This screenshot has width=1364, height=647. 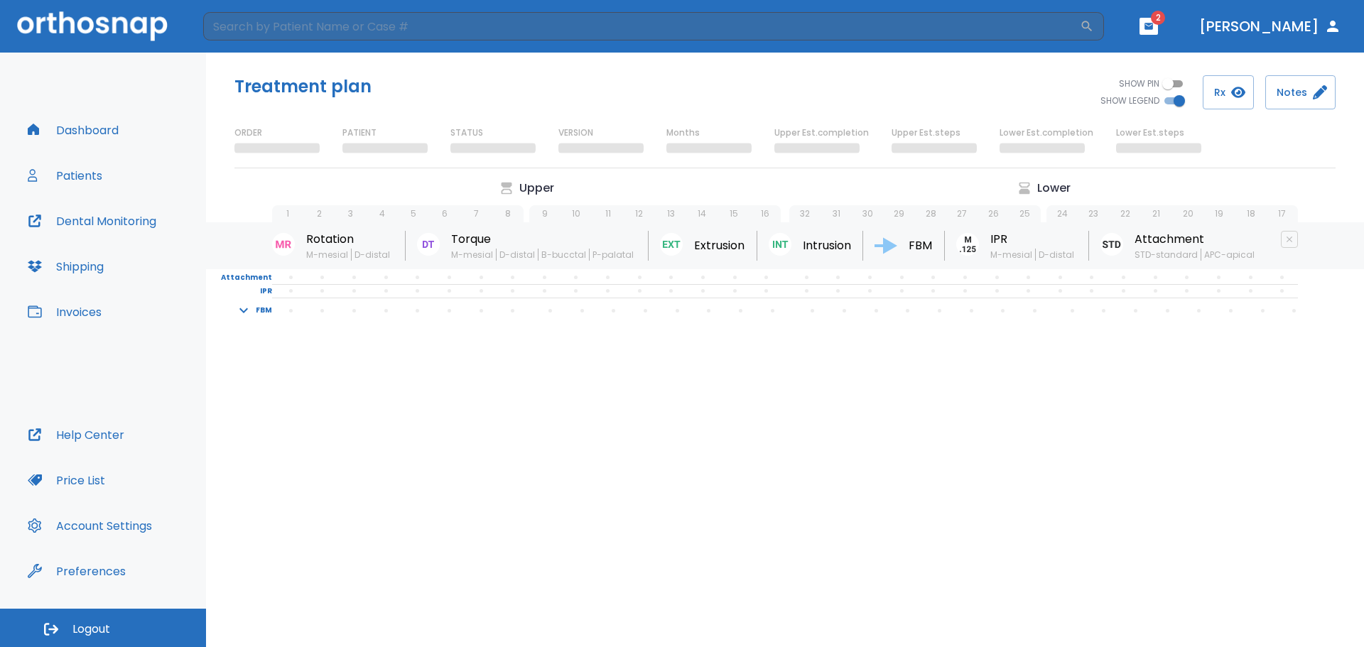 What do you see at coordinates (1281, 214) in the screenshot?
I see `p: 17` at bounding box center [1281, 214].